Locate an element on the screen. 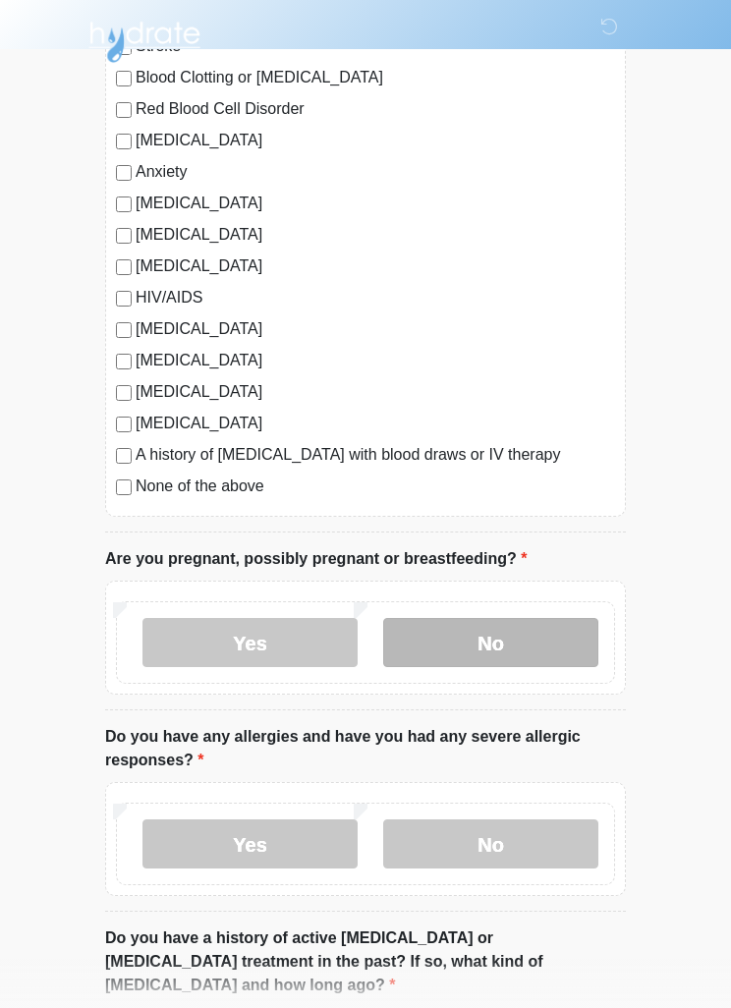  label: Red Blood Cell Disorder is located at coordinates (375, 109).